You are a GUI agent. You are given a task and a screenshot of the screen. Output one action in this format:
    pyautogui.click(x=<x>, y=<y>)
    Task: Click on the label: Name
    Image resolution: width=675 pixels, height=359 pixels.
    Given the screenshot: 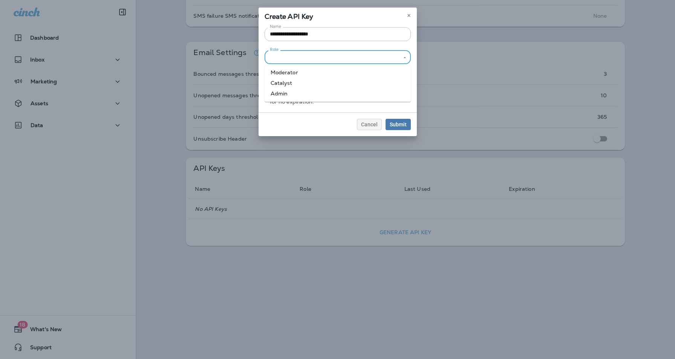 What is the action you would take?
    pyautogui.click(x=275, y=26)
    